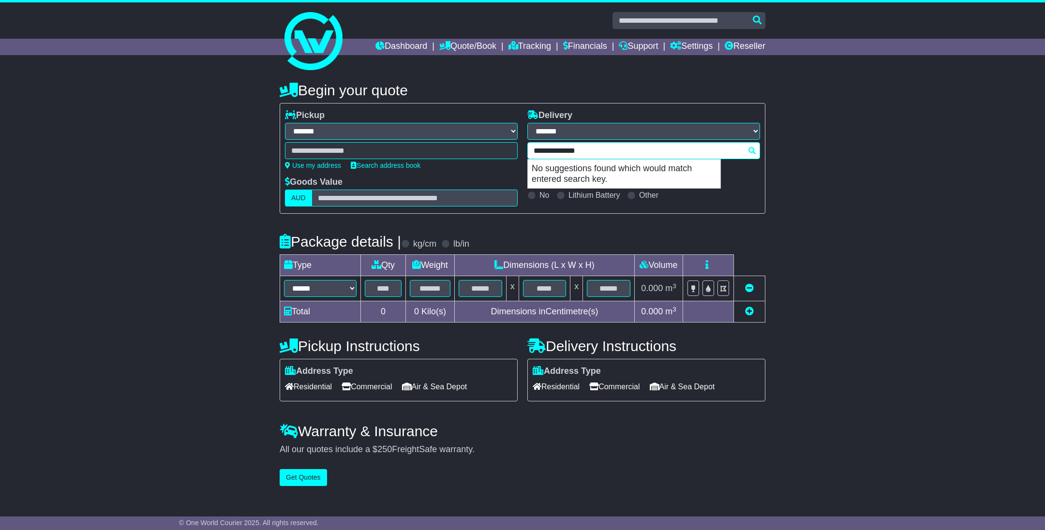  What do you see at coordinates (522, 431) in the screenshot?
I see `h4: Warranty & Insurance` at bounding box center [522, 431].